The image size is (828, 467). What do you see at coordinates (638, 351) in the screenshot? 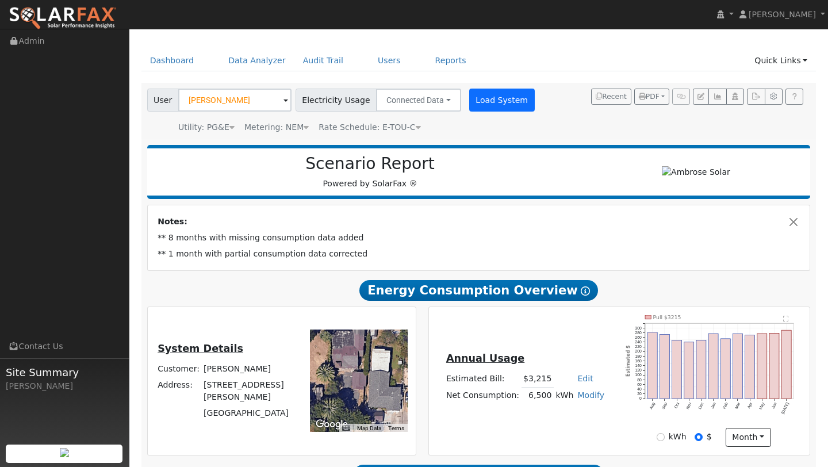
I see `text: 200` at bounding box center [638, 351].